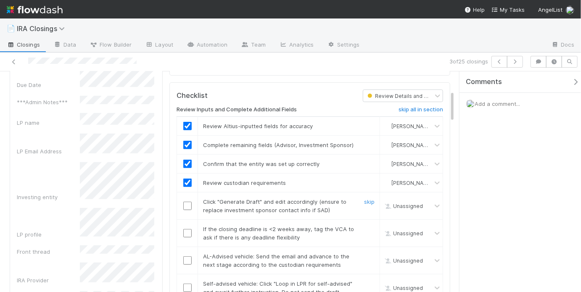 The image size is (581, 292). What do you see at coordinates (244, 183) in the screenshot?
I see `span: Review custodian requirements` at bounding box center [244, 183].